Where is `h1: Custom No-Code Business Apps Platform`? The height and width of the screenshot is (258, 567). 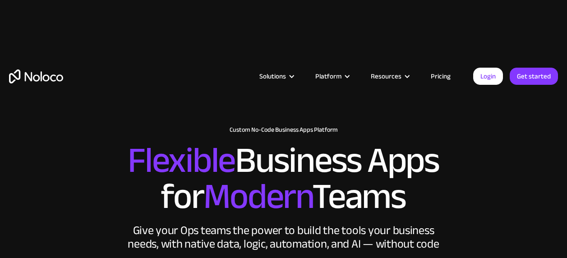 h1: Custom No-Code Business Apps Platform is located at coordinates (283, 130).